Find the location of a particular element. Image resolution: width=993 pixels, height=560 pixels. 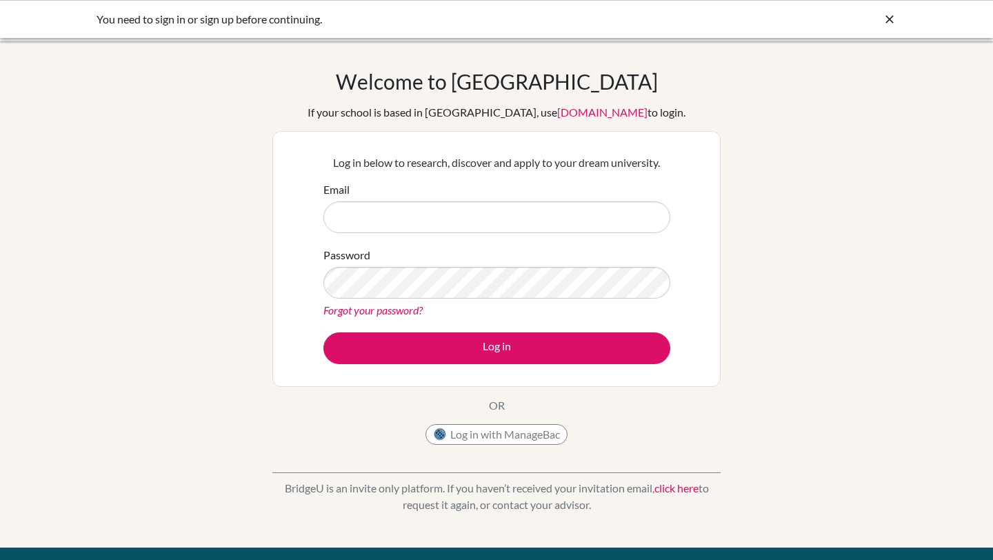

button: Log in is located at coordinates (496, 348).